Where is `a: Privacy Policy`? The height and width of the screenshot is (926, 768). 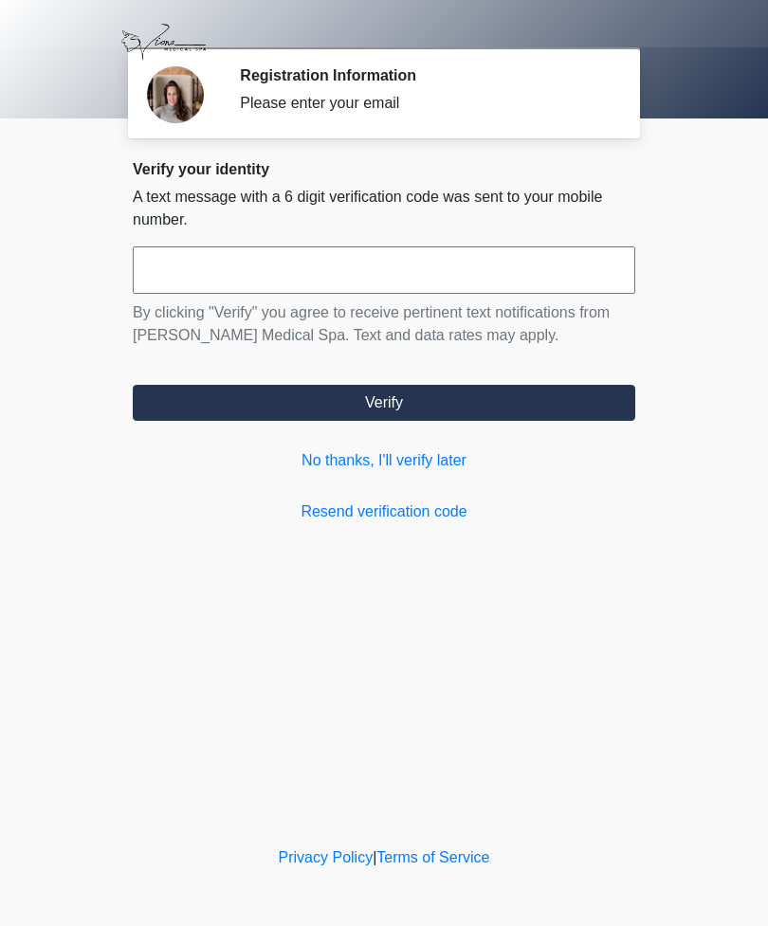
a: Privacy Policy is located at coordinates (326, 857).